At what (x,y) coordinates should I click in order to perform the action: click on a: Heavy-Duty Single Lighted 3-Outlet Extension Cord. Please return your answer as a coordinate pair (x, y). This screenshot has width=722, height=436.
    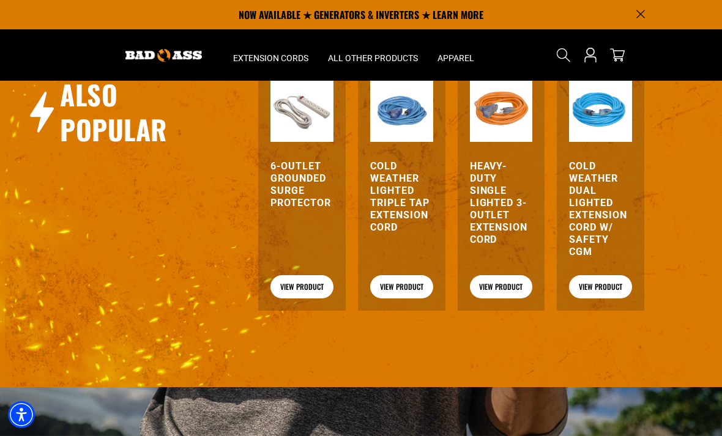
    Looking at the image, I should click on (501, 203).